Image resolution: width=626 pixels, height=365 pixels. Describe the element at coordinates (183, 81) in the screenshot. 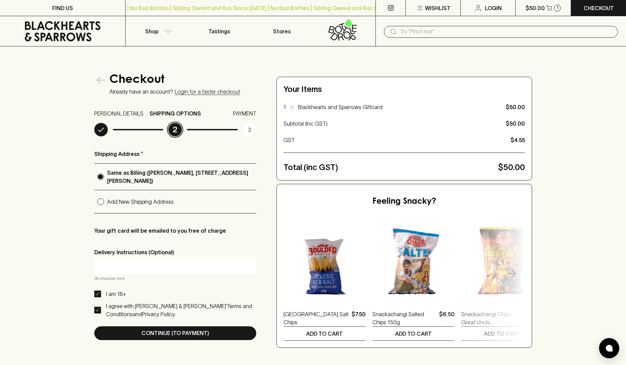

I see `h4: Checkout` at that location.